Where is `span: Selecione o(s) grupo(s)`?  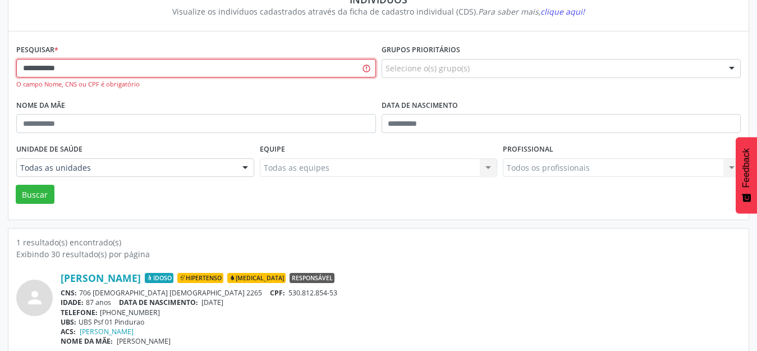 span: Selecione o(s) grupo(s) is located at coordinates (427, 68).